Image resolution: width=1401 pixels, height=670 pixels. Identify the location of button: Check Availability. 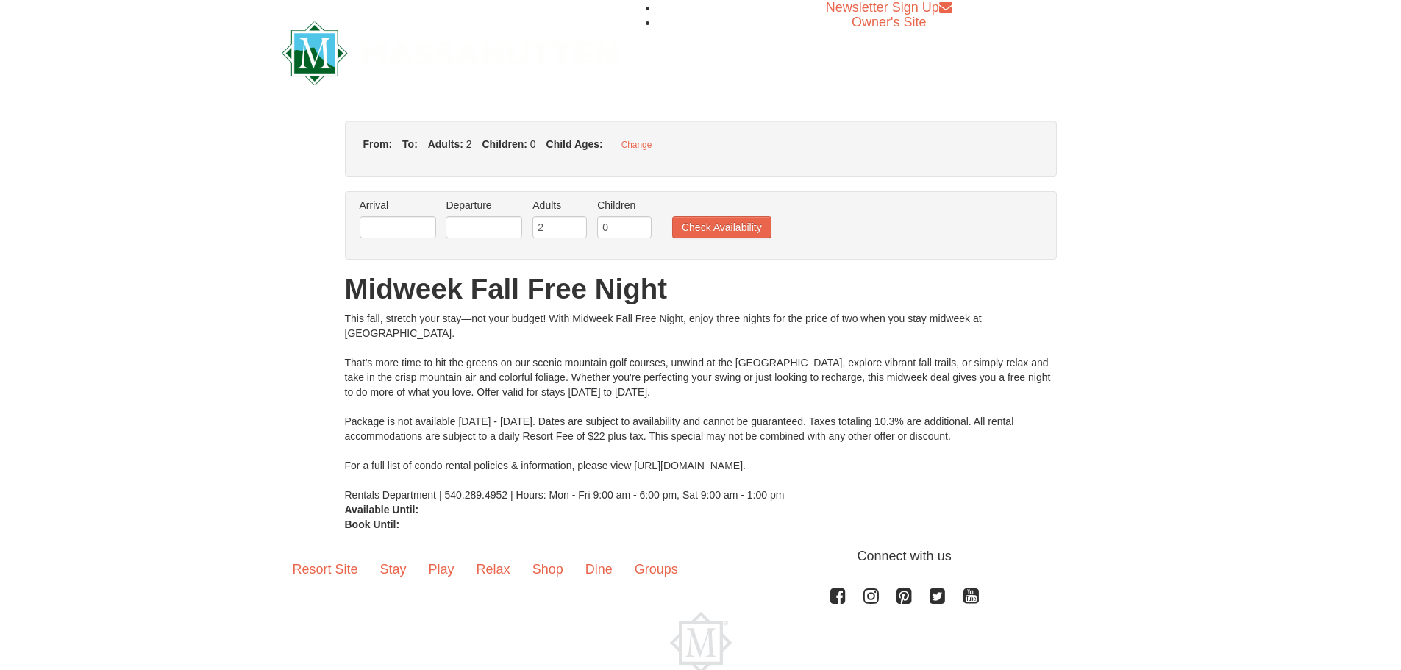
(722, 227).